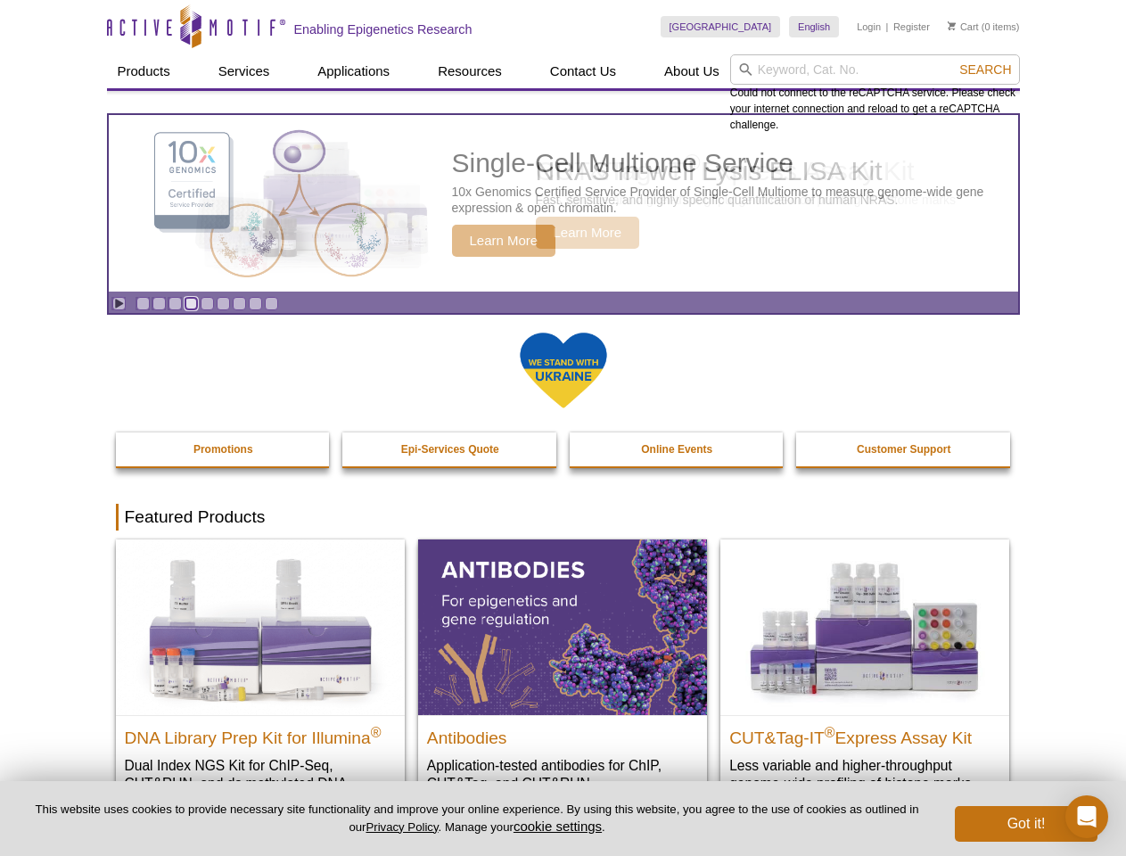 The height and width of the screenshot is (856, 1126). What do you see at coordinates (223, 449) in the screenshot?
I see `strong: Promotions` at bounding box center [223, 449].